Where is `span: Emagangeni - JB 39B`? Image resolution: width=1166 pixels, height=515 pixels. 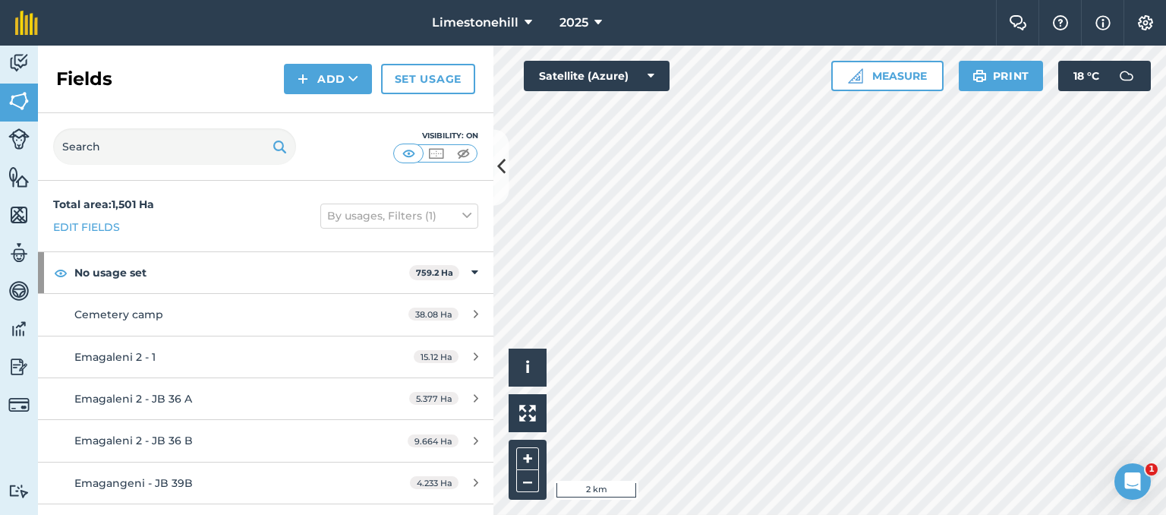
span: Emagangeni - JB 39B is located at coordinates (134, 483).